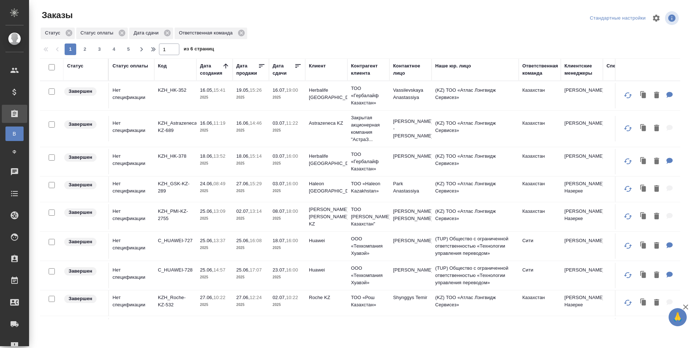 The height and width of the screenshot is (348, 694). What do you see at coordinates (656, 18) in the screenshot?
I see `span: Настроить таблицу` at bounding box center [656, 18].